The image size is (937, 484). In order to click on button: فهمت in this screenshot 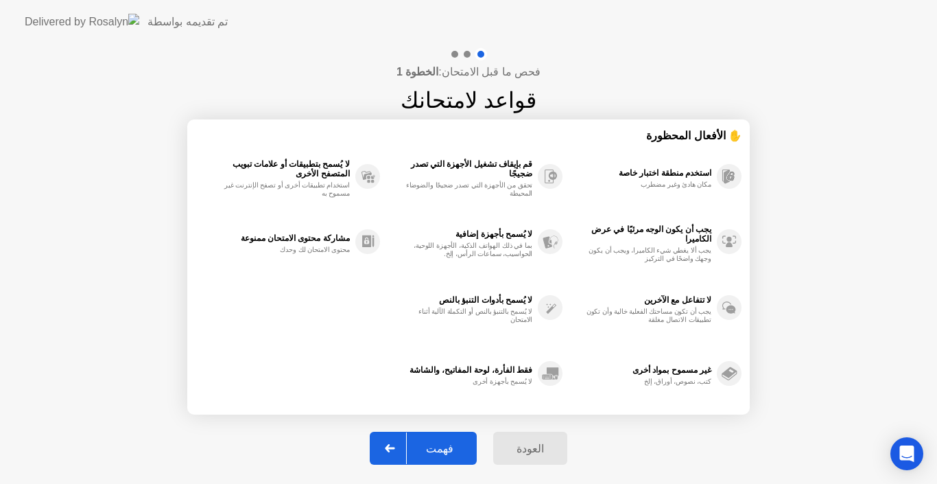, I will do `click(423, 448)`.